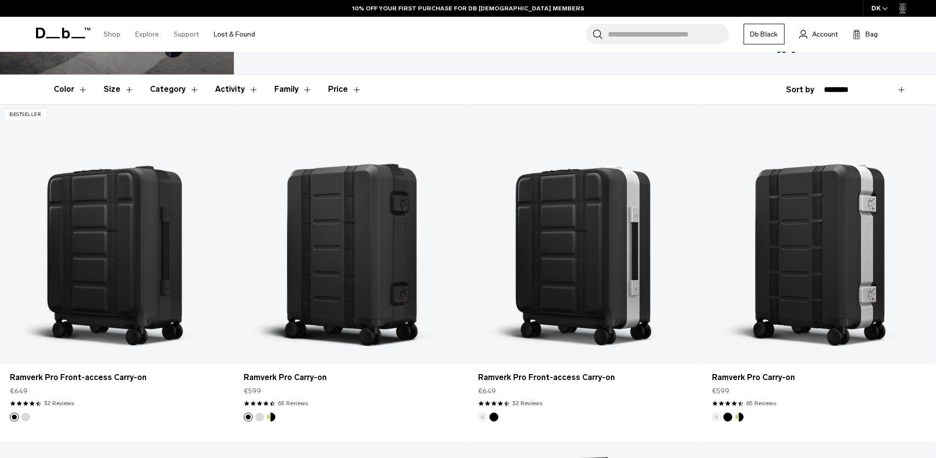  Describe the element at coordinates (764, 34) in the screenshot. I see `a: Db Black` at that location.